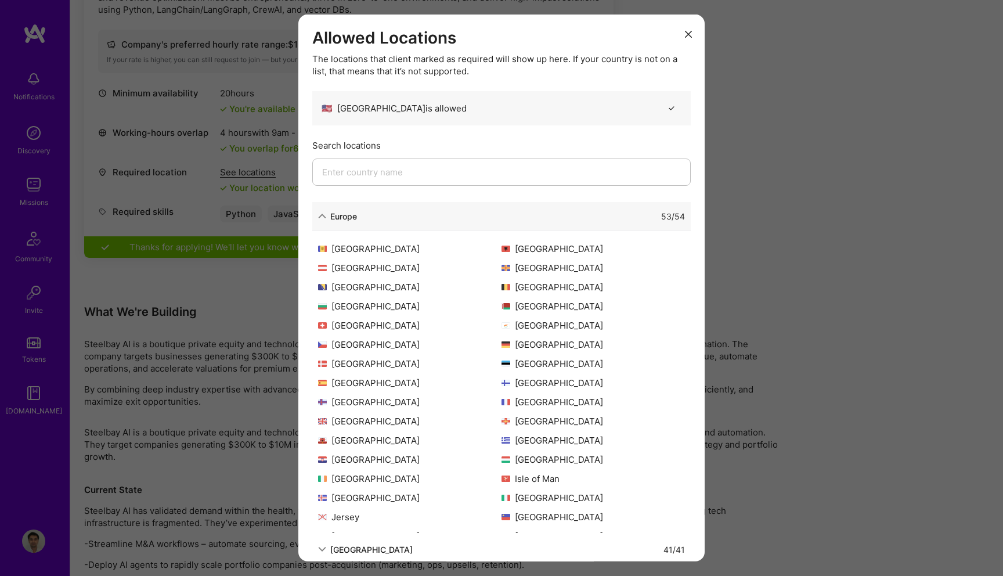  Describe the element at coordinates (506, 516) in the screenshot. I see `img: Liechtenstein` at that location.